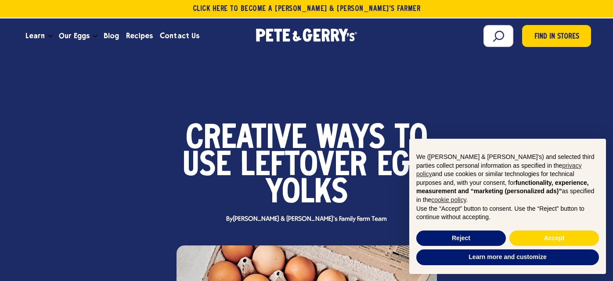 The image size is (613, 281). Describe the element at coordinates (554, 238) in the screenshot. I see `button: Accept` at that location.